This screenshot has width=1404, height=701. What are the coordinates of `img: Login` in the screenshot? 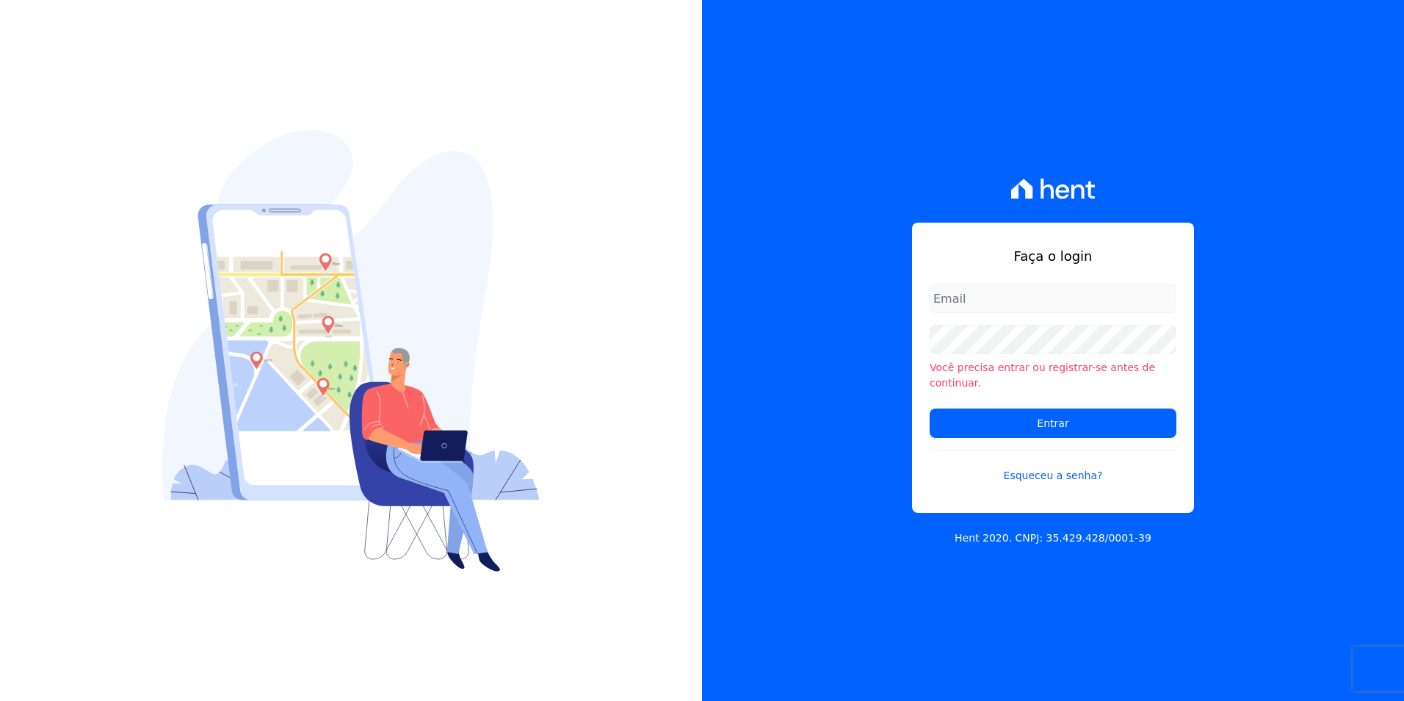 It's located at (351, 350).